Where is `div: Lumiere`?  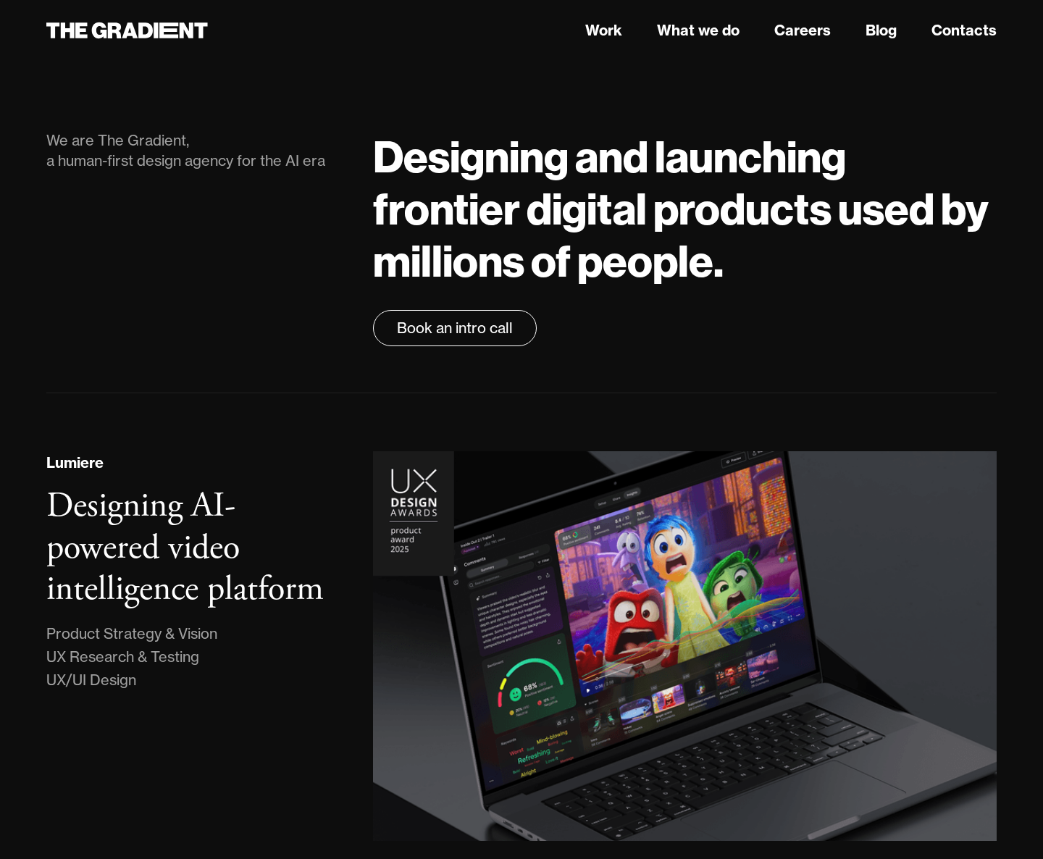
div: Lumiere is located at coordinates (75, 463).